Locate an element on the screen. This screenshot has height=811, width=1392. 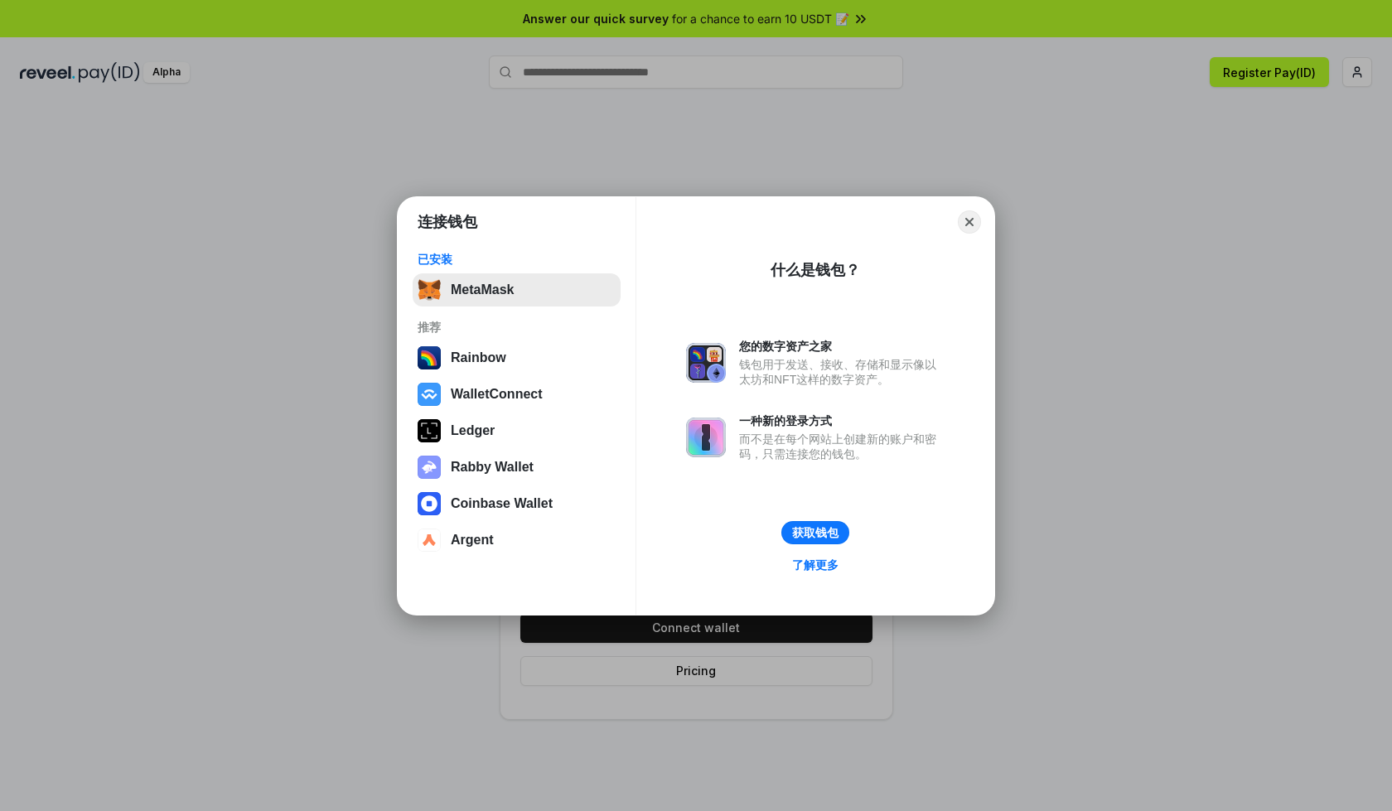
div: 获取钱包 is located at coordinates (815, 533).